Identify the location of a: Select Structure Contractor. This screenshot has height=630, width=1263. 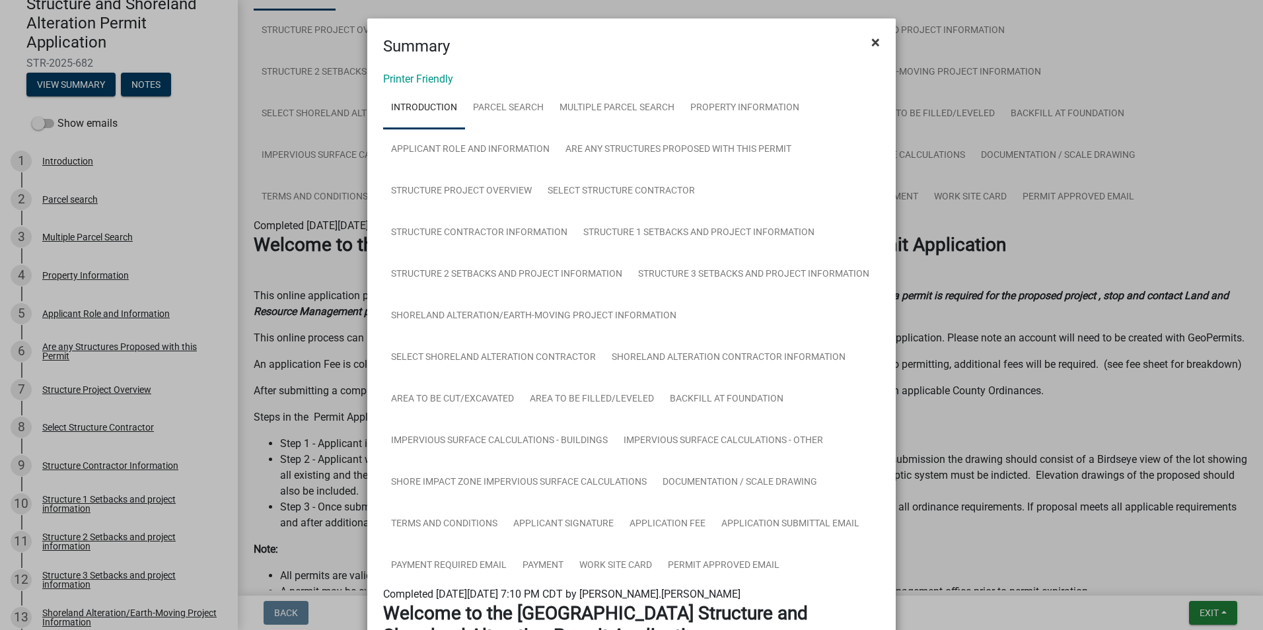
(621, 192).